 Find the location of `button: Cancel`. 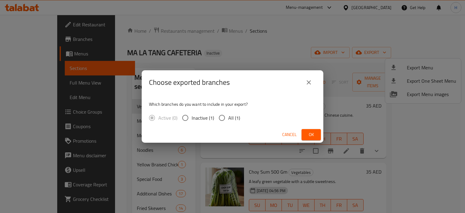

button: Cancel is located at coordinates (289, 134).